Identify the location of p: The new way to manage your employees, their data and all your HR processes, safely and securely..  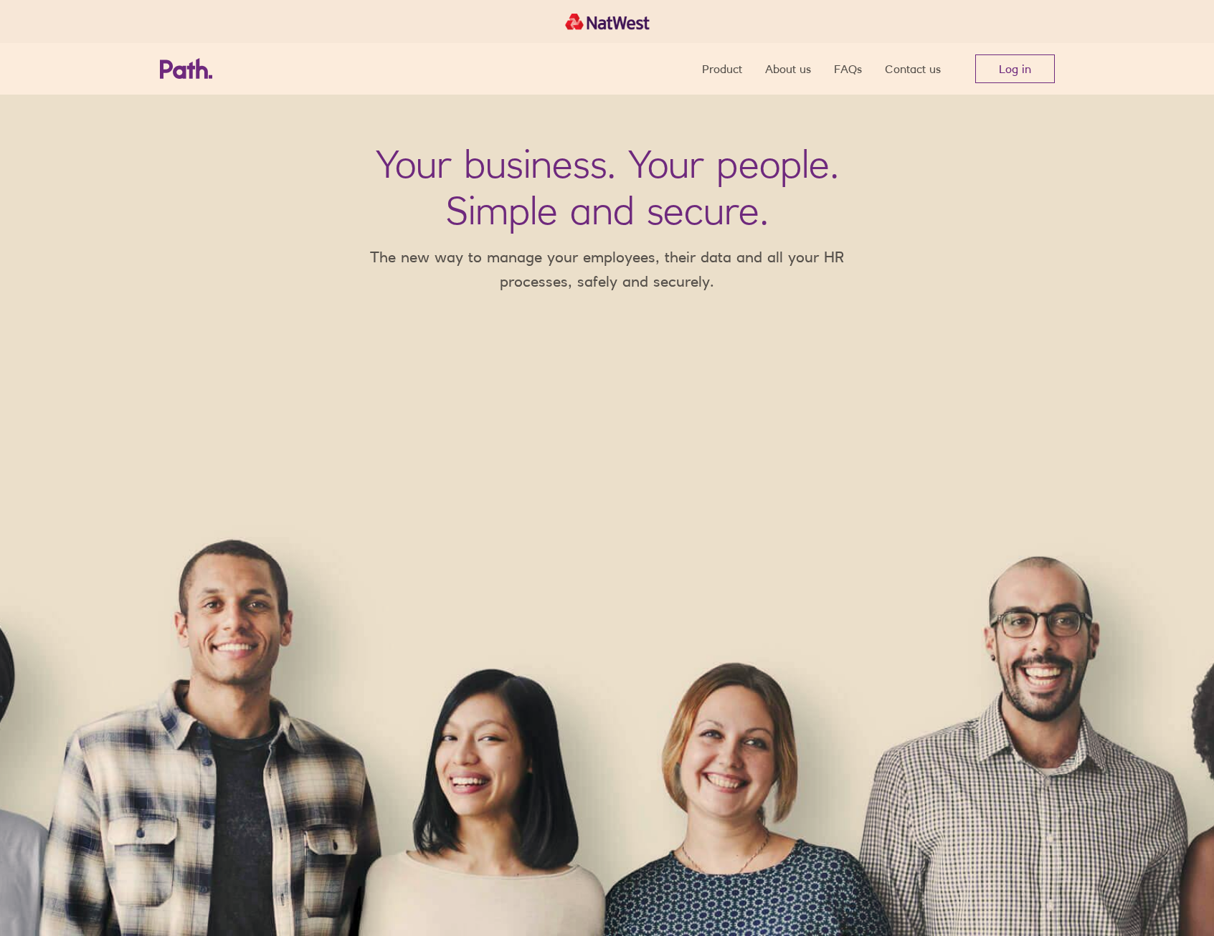
(607, 269).